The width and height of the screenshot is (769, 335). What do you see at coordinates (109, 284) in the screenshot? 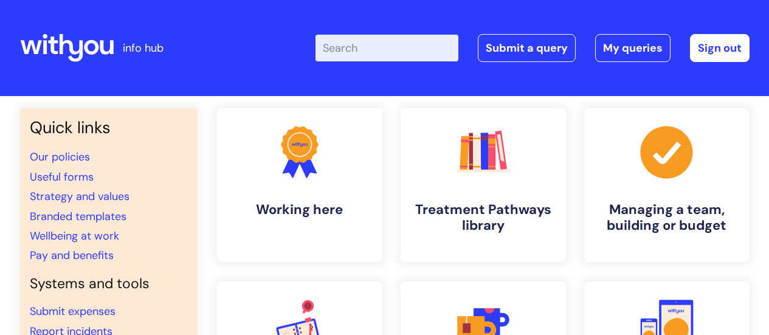
I see `h4: Systems and tools` at bounding box center [109, 284].